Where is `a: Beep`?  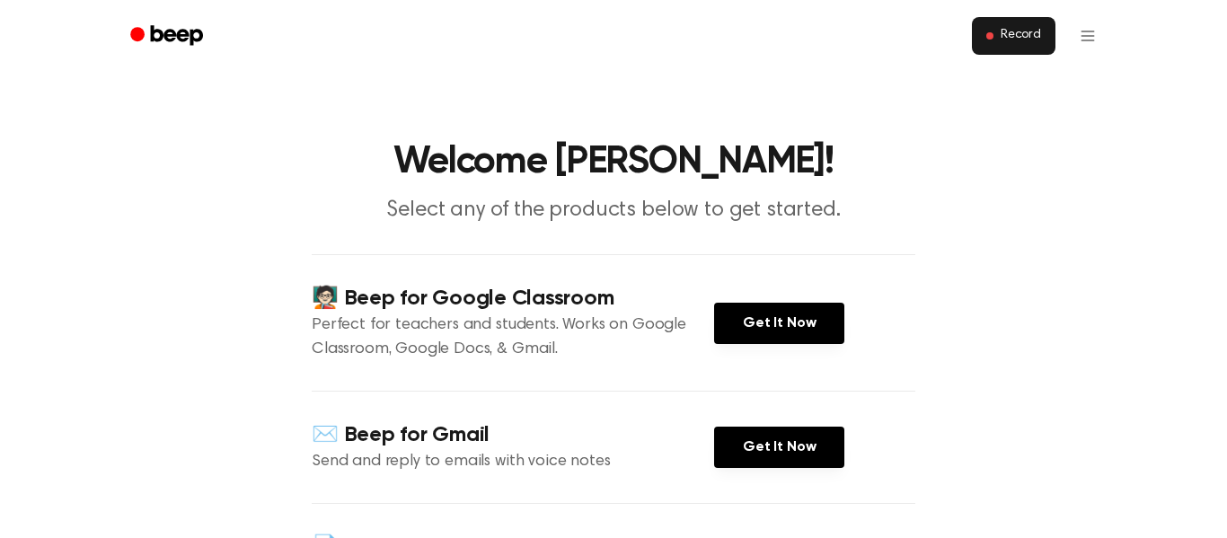
a: Beep is located at coordinates (168, 36).